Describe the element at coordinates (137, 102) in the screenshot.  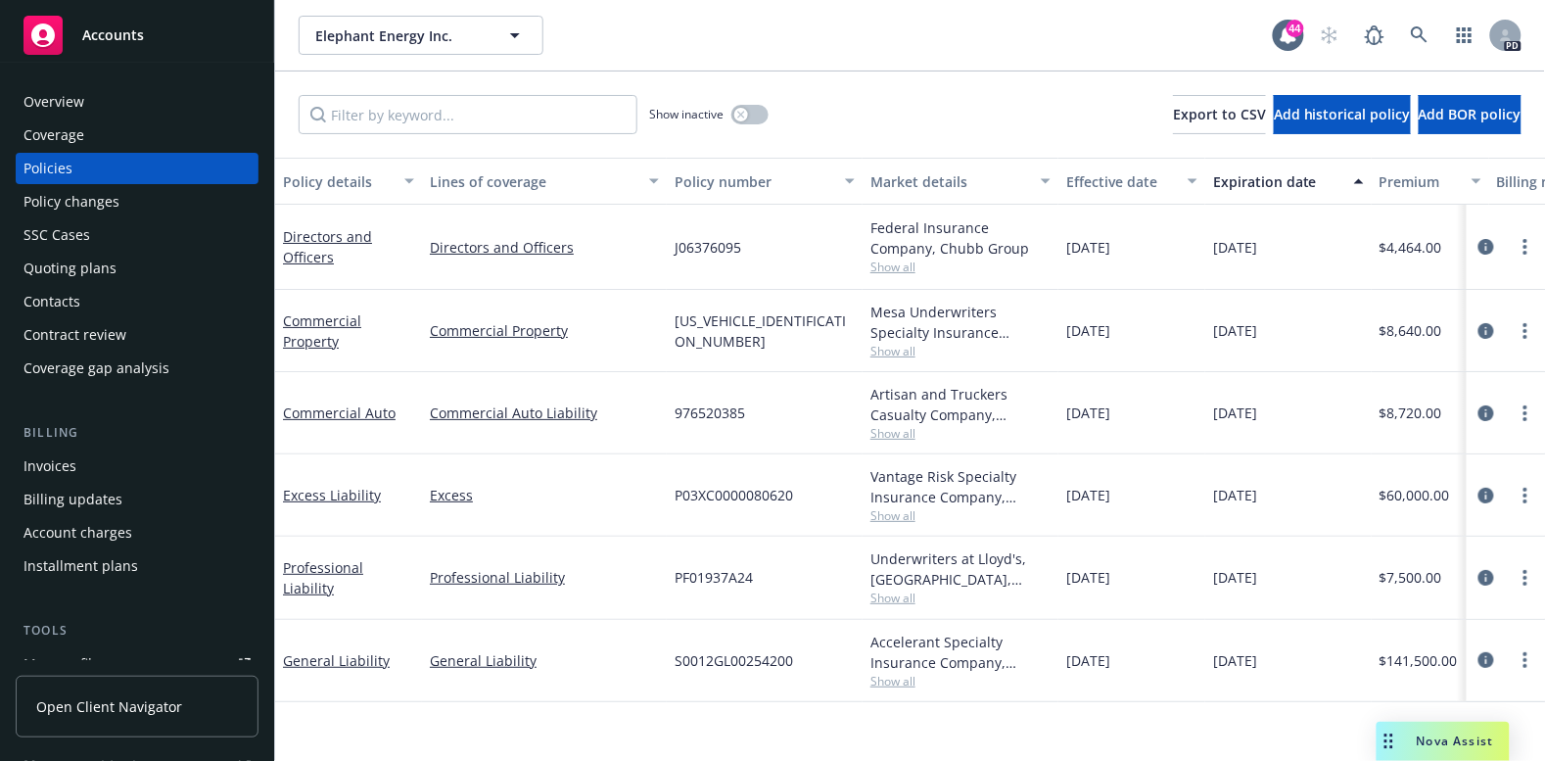
I see `a: Overview` at that location.